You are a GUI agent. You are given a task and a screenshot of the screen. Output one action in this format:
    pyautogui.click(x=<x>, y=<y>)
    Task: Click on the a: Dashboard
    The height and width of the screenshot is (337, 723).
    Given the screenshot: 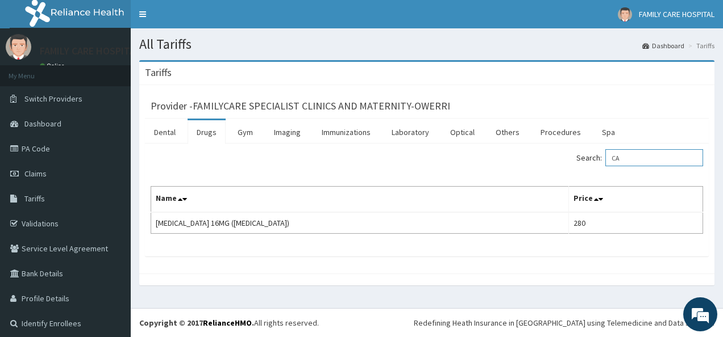 What is the action you would take?
    pyautogui.click(x=663, y=45)
    